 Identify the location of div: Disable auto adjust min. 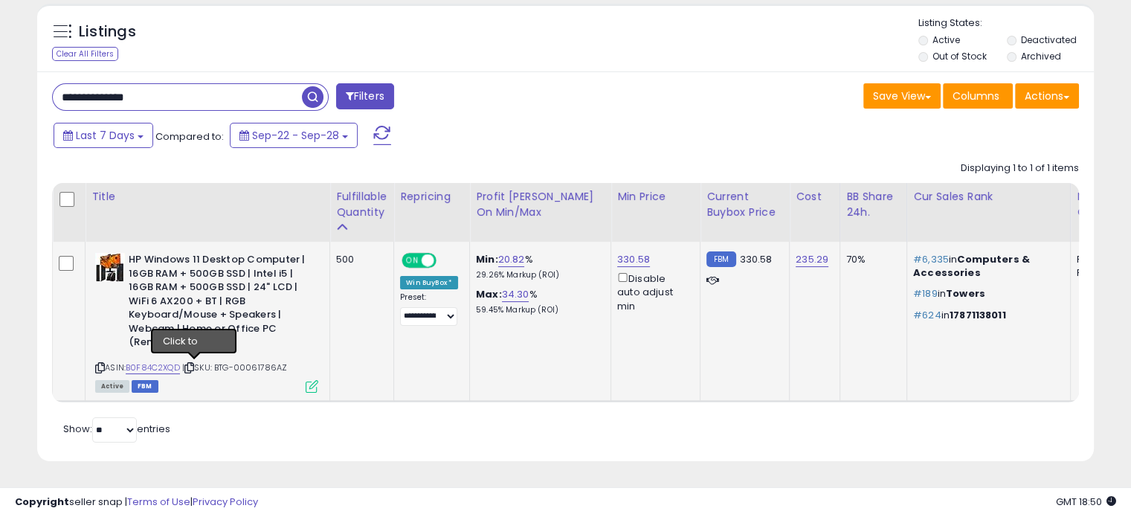
(653, 291).